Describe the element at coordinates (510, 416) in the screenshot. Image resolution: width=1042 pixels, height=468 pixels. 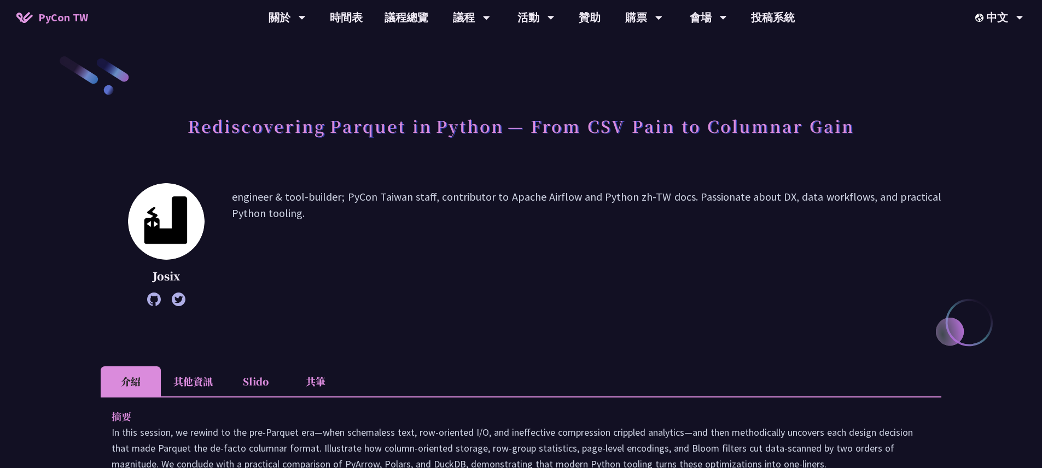
I see `p: 摘要` at that location.